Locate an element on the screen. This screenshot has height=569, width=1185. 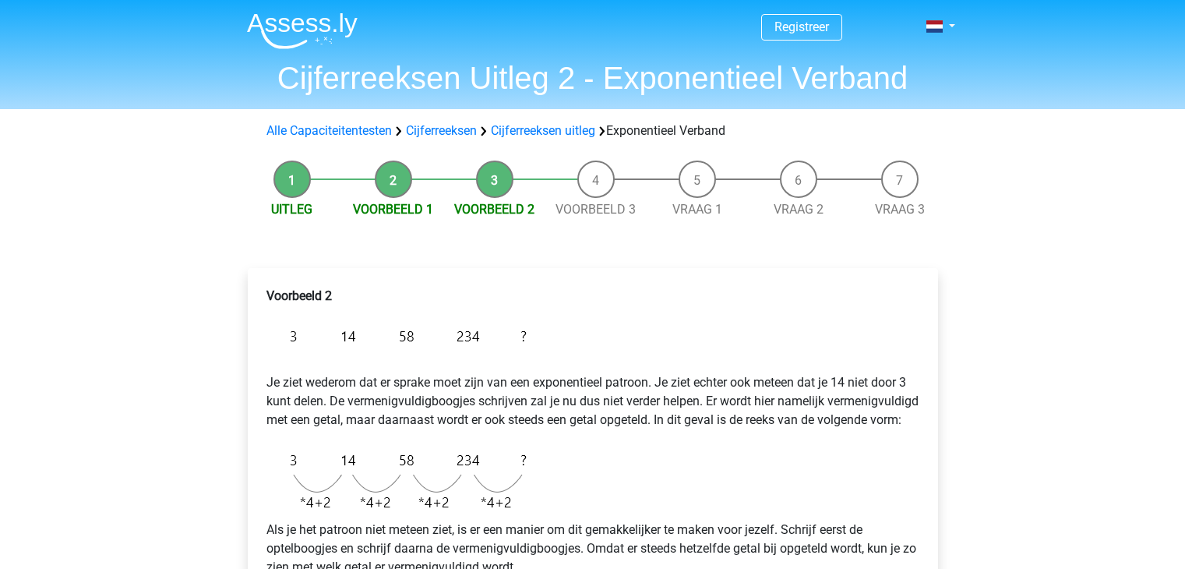
a: Vraag 1 is located at coordinates (697, 209).